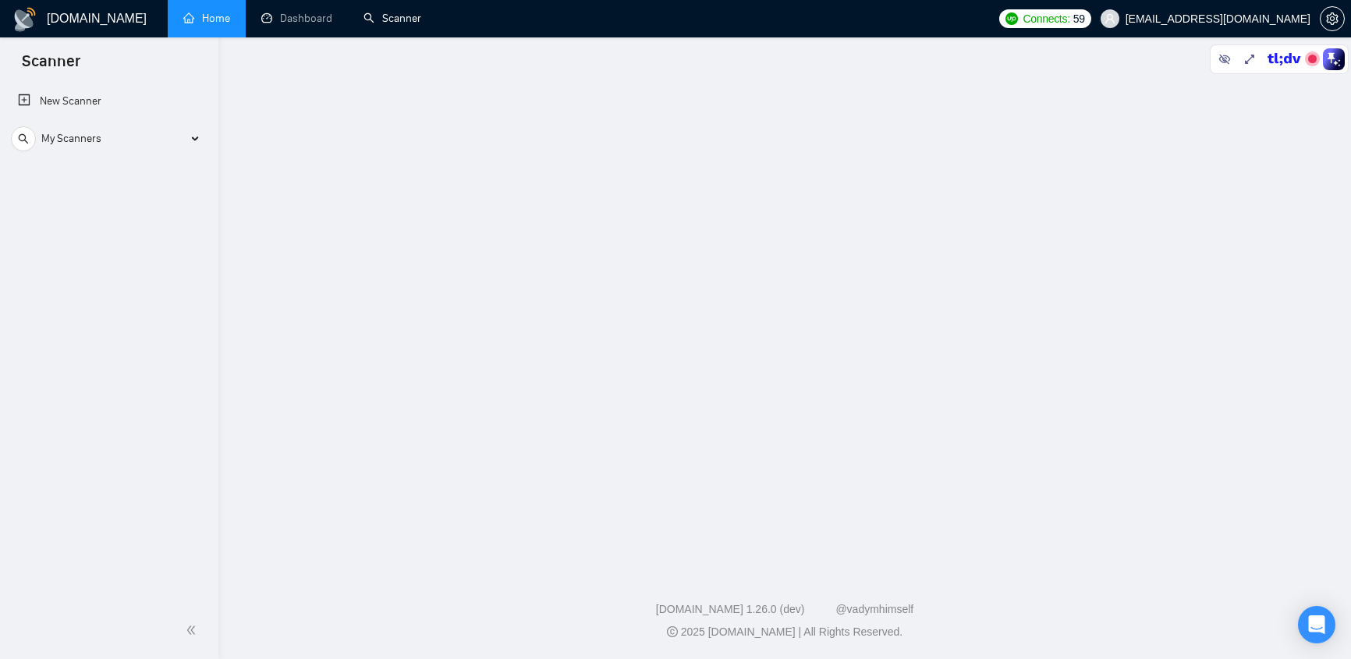  Describe the element at coordinates (1332, 19) in the screenshot. I see `button: setting` at that location.